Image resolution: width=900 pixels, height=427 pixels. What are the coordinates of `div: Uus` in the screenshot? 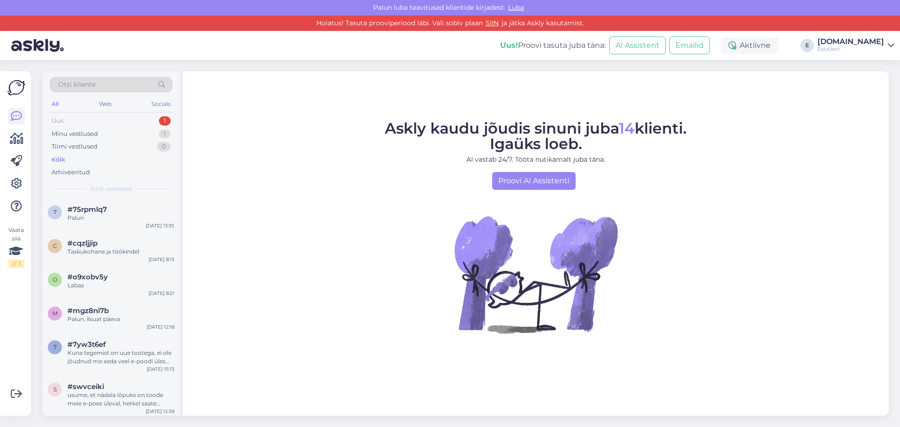 It's located at (57, 121).